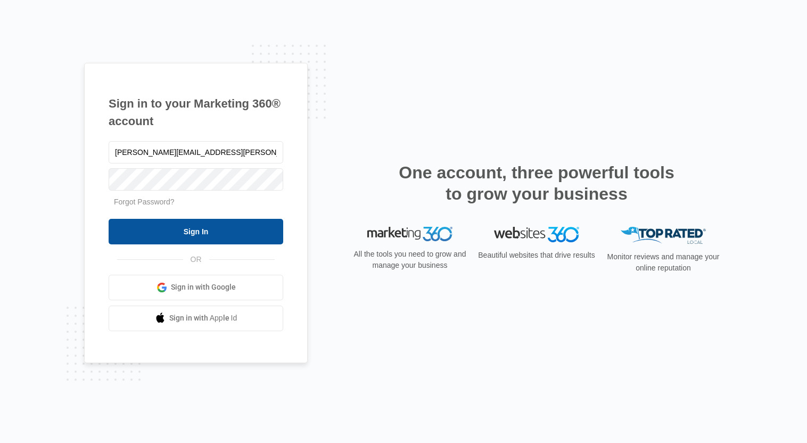 This screenshot has height=443, width=807. What do you see at coordinates (196, 152) in the screenshot?
I see `input: Email` at bounding box center [196, 152].